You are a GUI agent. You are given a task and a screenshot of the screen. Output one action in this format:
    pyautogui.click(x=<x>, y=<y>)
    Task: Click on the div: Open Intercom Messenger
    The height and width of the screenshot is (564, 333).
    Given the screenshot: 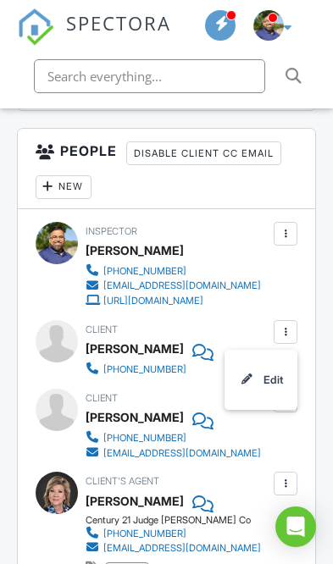 What is the action you would take?
    pyautogui.click(x=296, y=527)
    